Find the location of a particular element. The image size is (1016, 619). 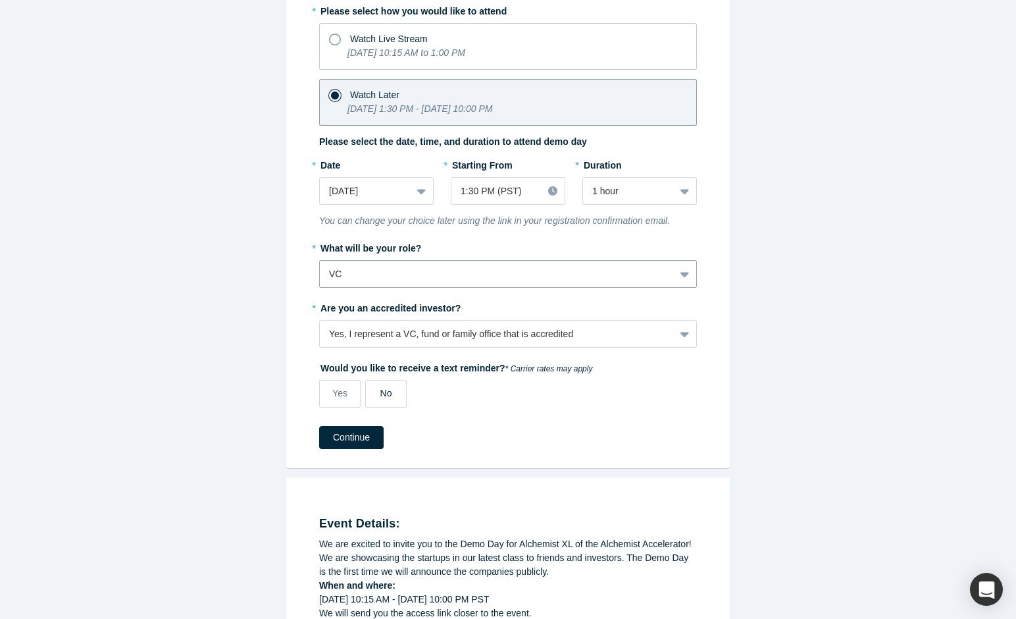

span: Yes is located at coordinates (340, 393).